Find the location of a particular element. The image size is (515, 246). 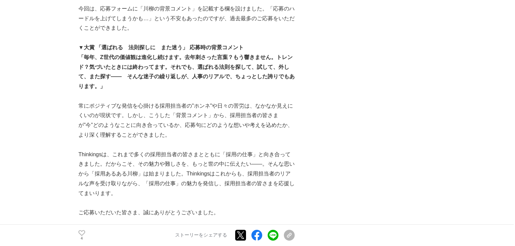

strong: 「毎年、Z世代の価値観は進化し続けます。去年刺さった言葉？もう響きません。トレンド？気づいたときには終わってます。それでも、選ばれる法則を探して、試して、外して、また探す―― そんな迷子の繰り返... is located at coordinates (186, 72).